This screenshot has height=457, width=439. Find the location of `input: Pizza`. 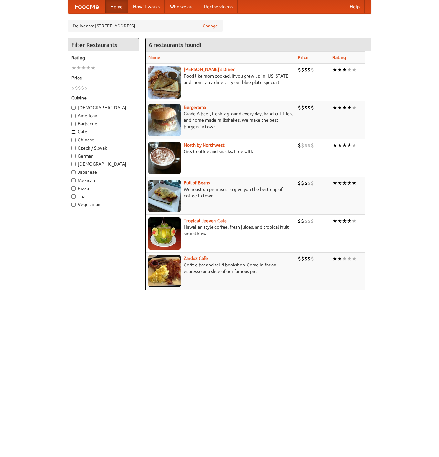

input: Pizza is located at coordinates (73, 188).